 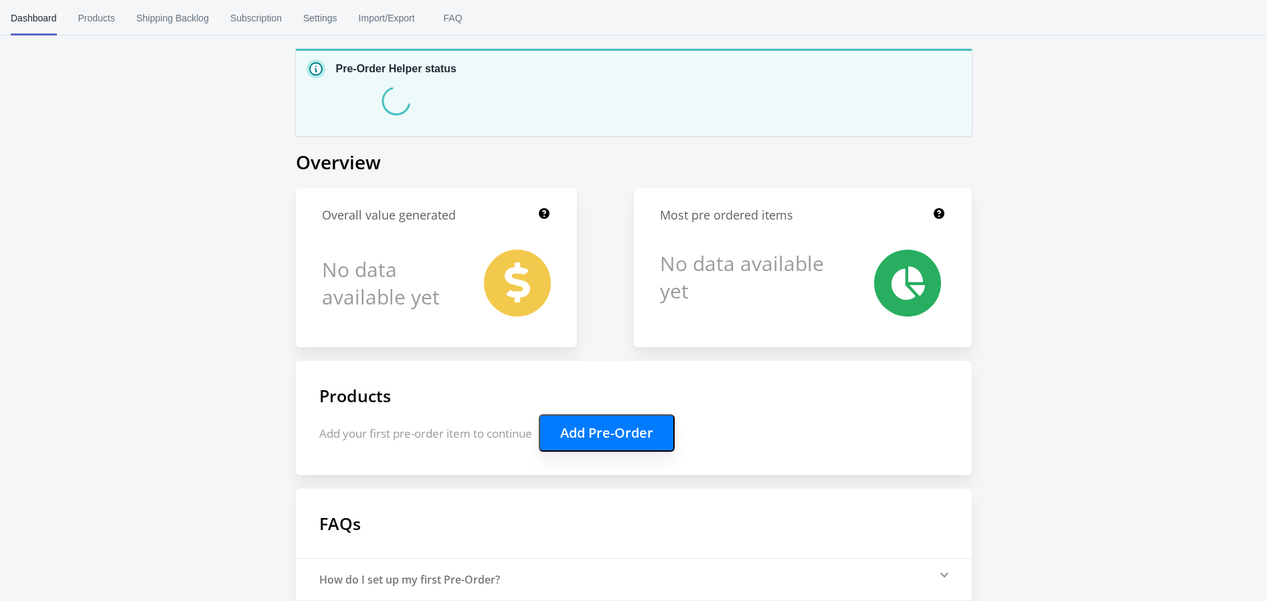 What do you see at coordinates (96, 18) in the screenshot?
I see `span: Products` at bounding box center [96, 18].